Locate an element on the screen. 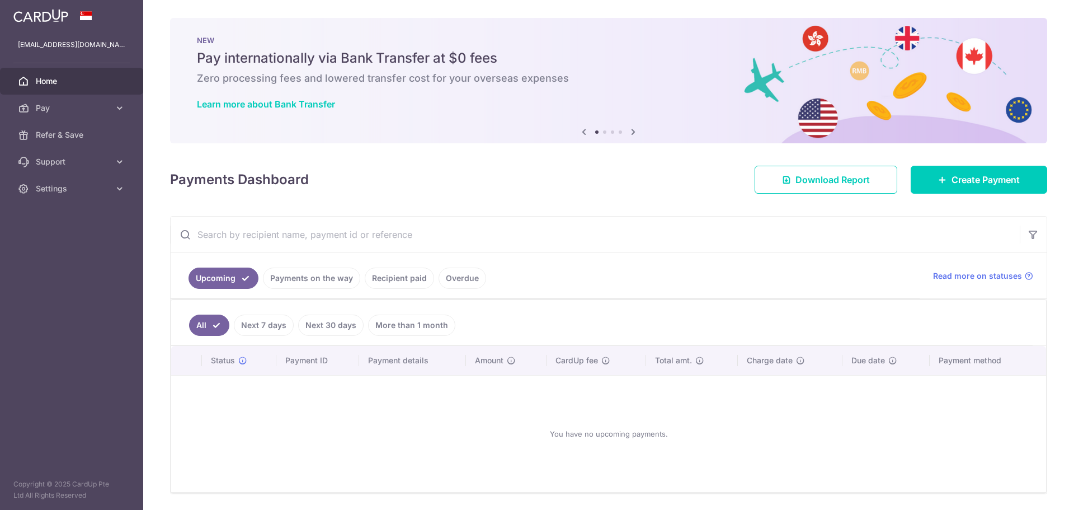 The height and width of the screenshot is (510, 1074). span: Settings is located at coordinates (73, 189).